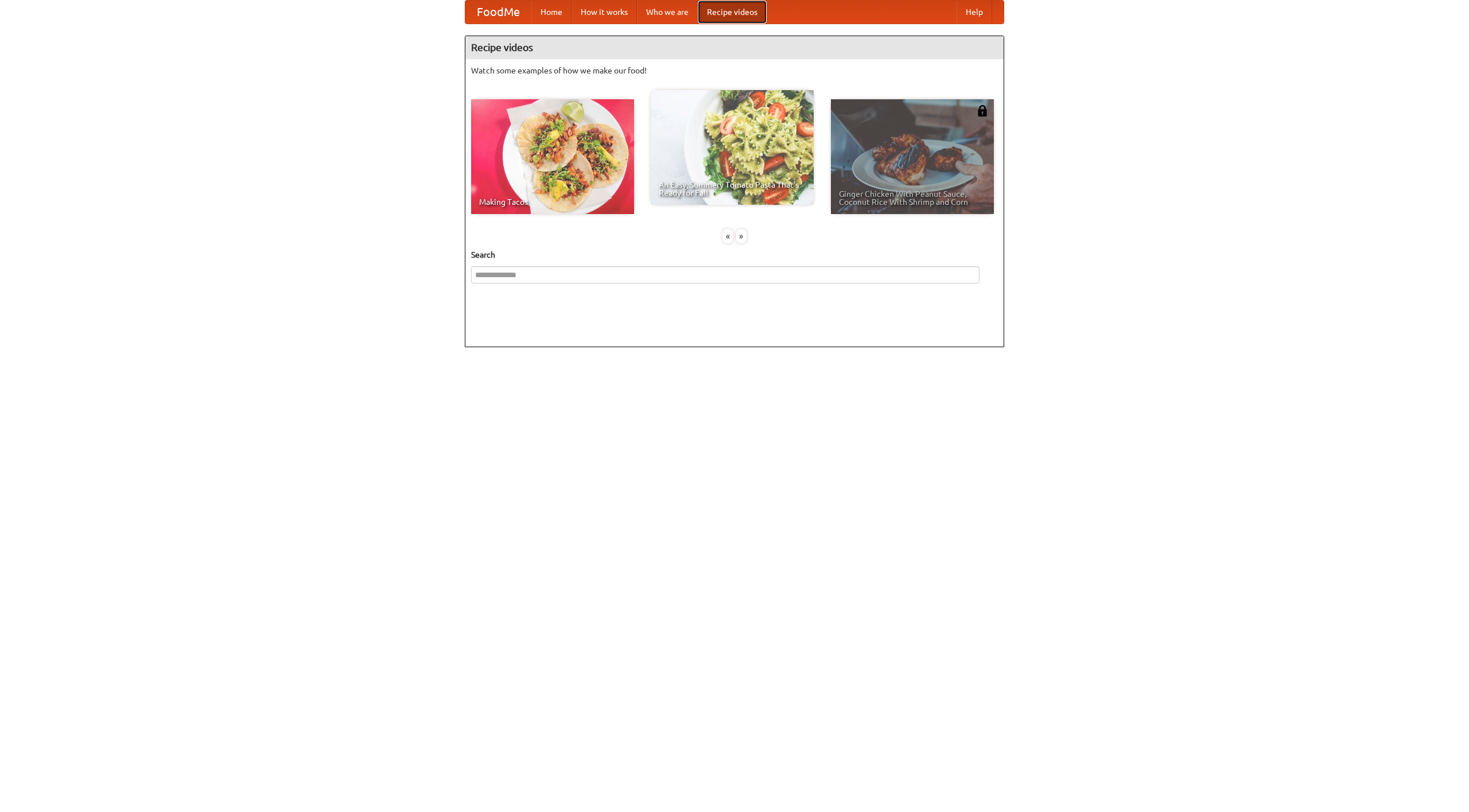 Image resolution: width=1469 pixels, height=812 pixels. What do you see at coordinates (734, 71) in the screenshot?
I see `p: Watch some examples of how we make our food!` at bounding box center [734, 71].